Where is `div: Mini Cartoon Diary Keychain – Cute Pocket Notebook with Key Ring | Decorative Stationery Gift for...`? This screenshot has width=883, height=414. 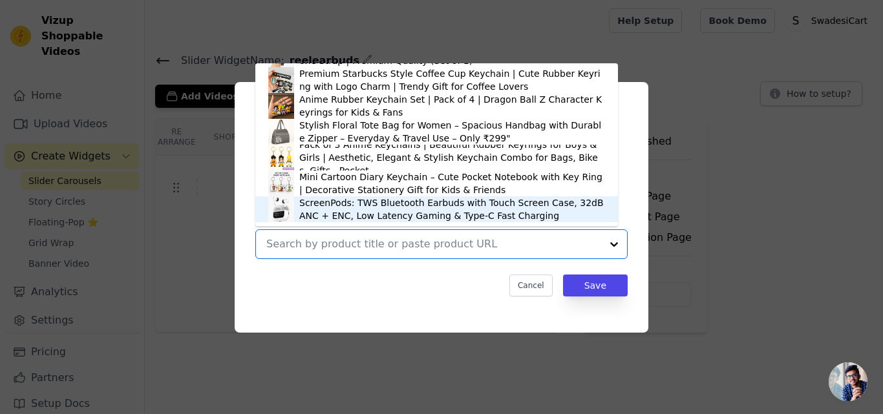
div: Mini Cartoon Diary Keychain – Cute Pocket Notebook with Key Ring | Decorative Stationery Gift for... is located at coordinates (452, 184).